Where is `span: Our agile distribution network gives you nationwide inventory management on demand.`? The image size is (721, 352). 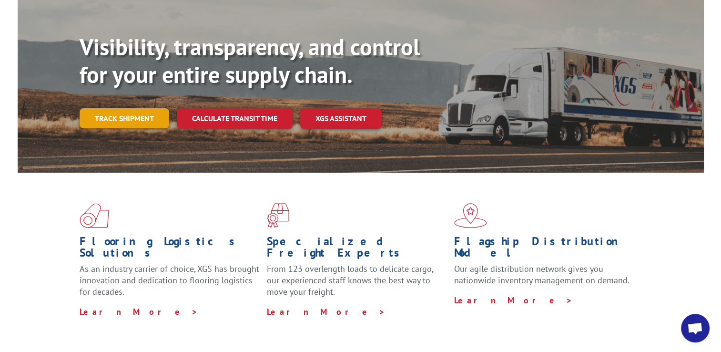
span: Our agile distribution network gives you nationwide inventory management on demand. is located at coordinates (542, 274).